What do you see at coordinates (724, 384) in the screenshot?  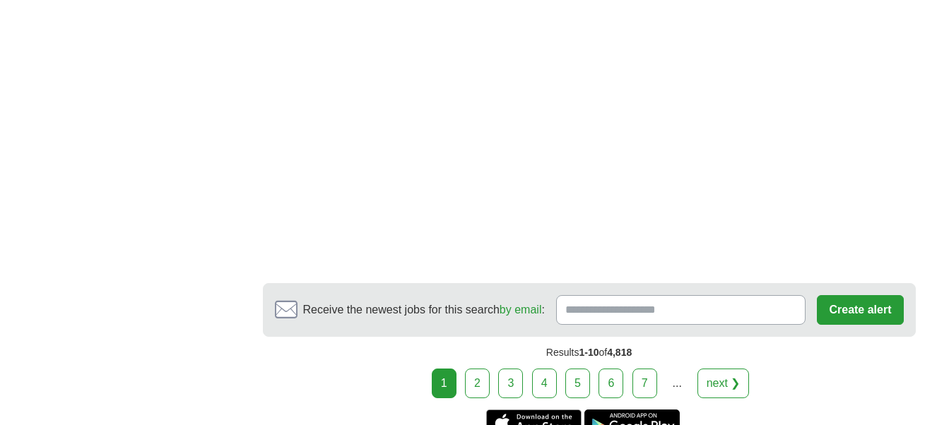 I see `a: next ❯` at bounding box center [724, 384].